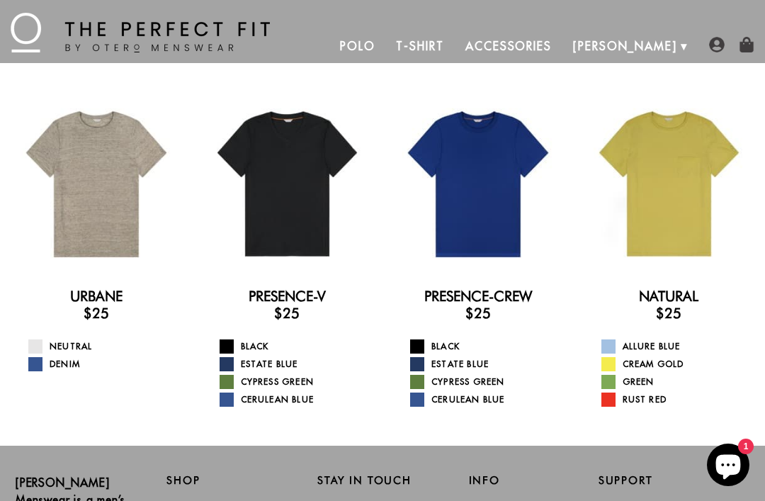  I want to click on img: shopping-bag-icon.png, so click(746, 45).